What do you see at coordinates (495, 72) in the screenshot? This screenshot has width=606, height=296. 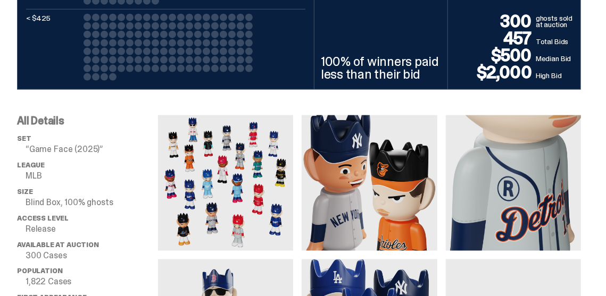 I see `p: $2,000` at bounding box center [495, 72].